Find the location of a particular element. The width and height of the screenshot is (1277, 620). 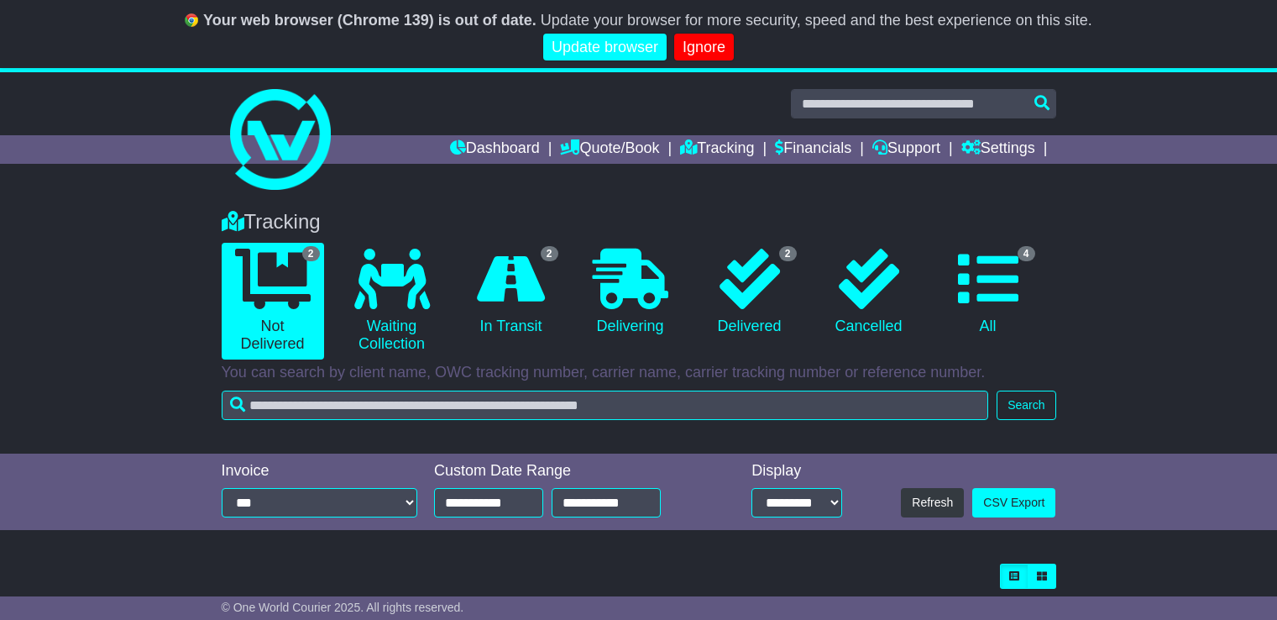

a: Ignore is located at coordinates (704, 47).